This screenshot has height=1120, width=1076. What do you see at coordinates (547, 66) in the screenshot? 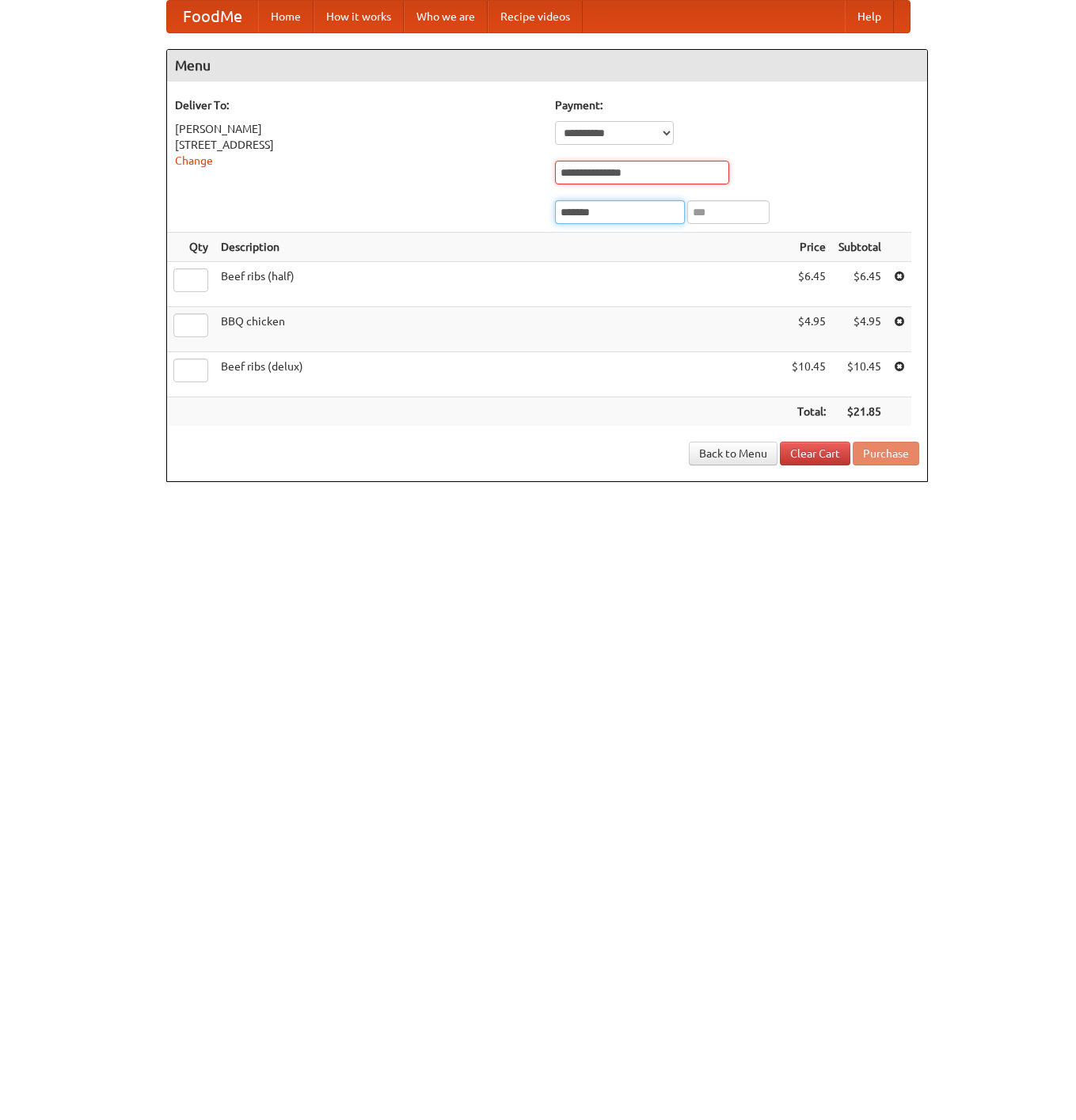
I see `h4: Menu` at bounding box center [547, 66].